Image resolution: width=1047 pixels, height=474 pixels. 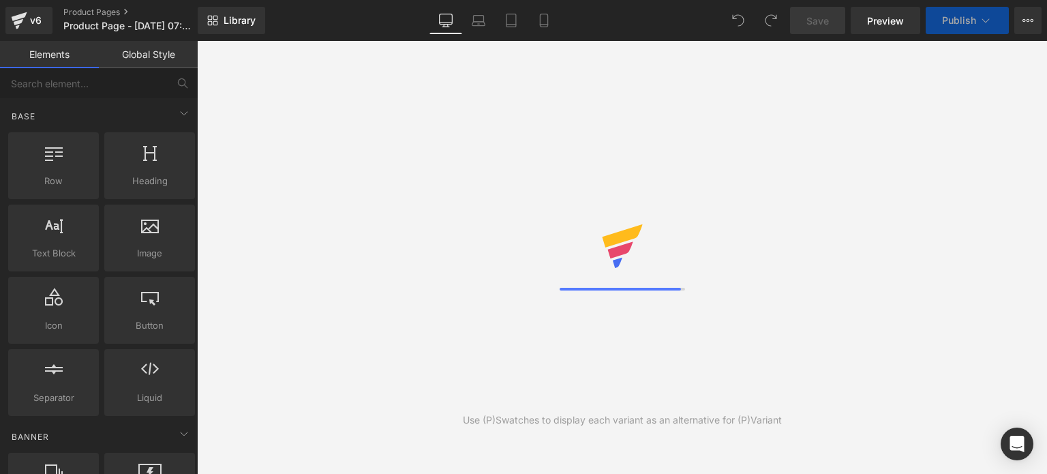 I want to click on span: Save, so click(x=817, y=20).